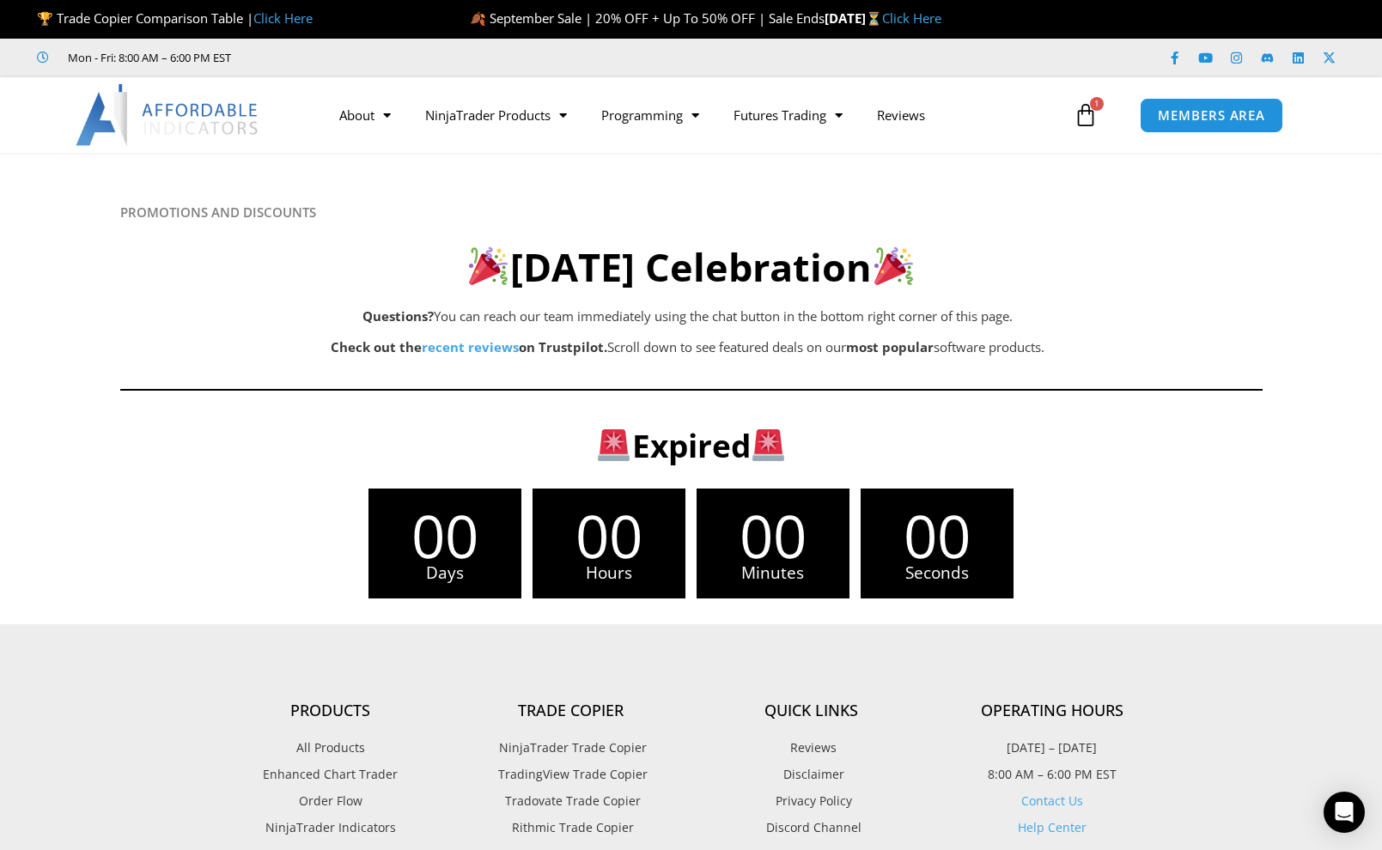 This screenshot has width=1382, height=850. I want to click on h4: Trade Copier, so click(571, 711).